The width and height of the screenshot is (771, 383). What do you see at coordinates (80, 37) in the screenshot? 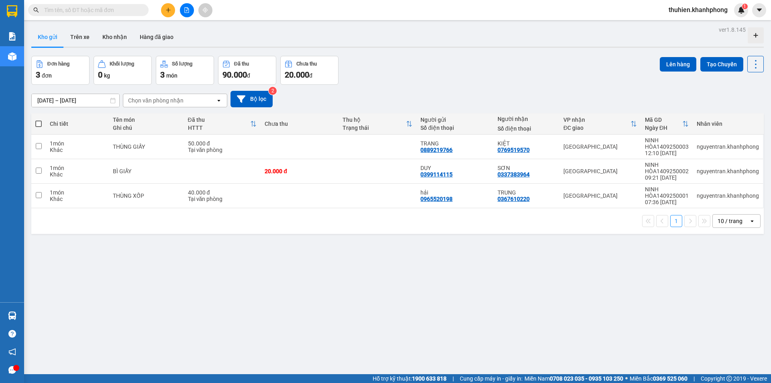
I see `button: Trên xe` at bounding box center [80, 37].